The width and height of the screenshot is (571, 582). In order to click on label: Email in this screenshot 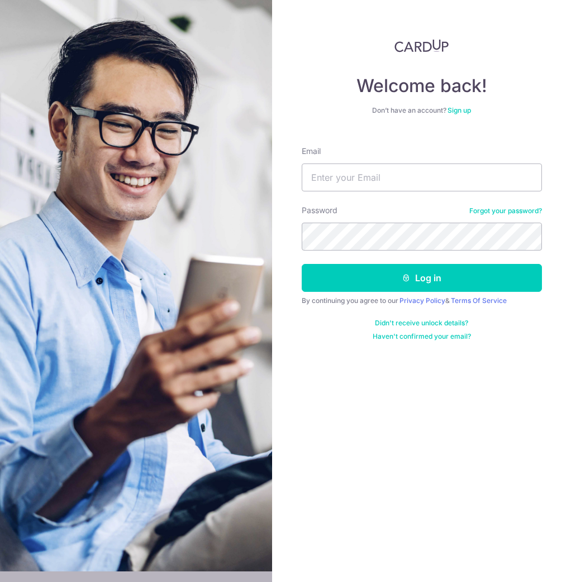, I will do `click(311, 151)`.